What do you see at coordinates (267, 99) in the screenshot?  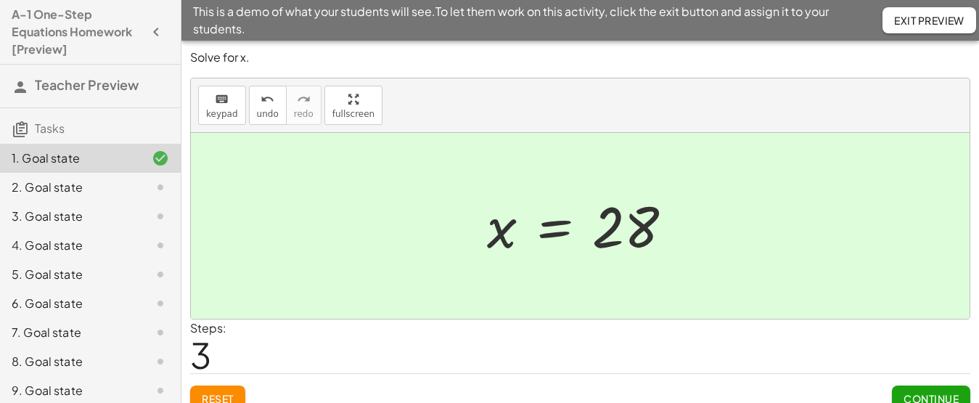 I see `i: undo` at bounding box center [267, 99].